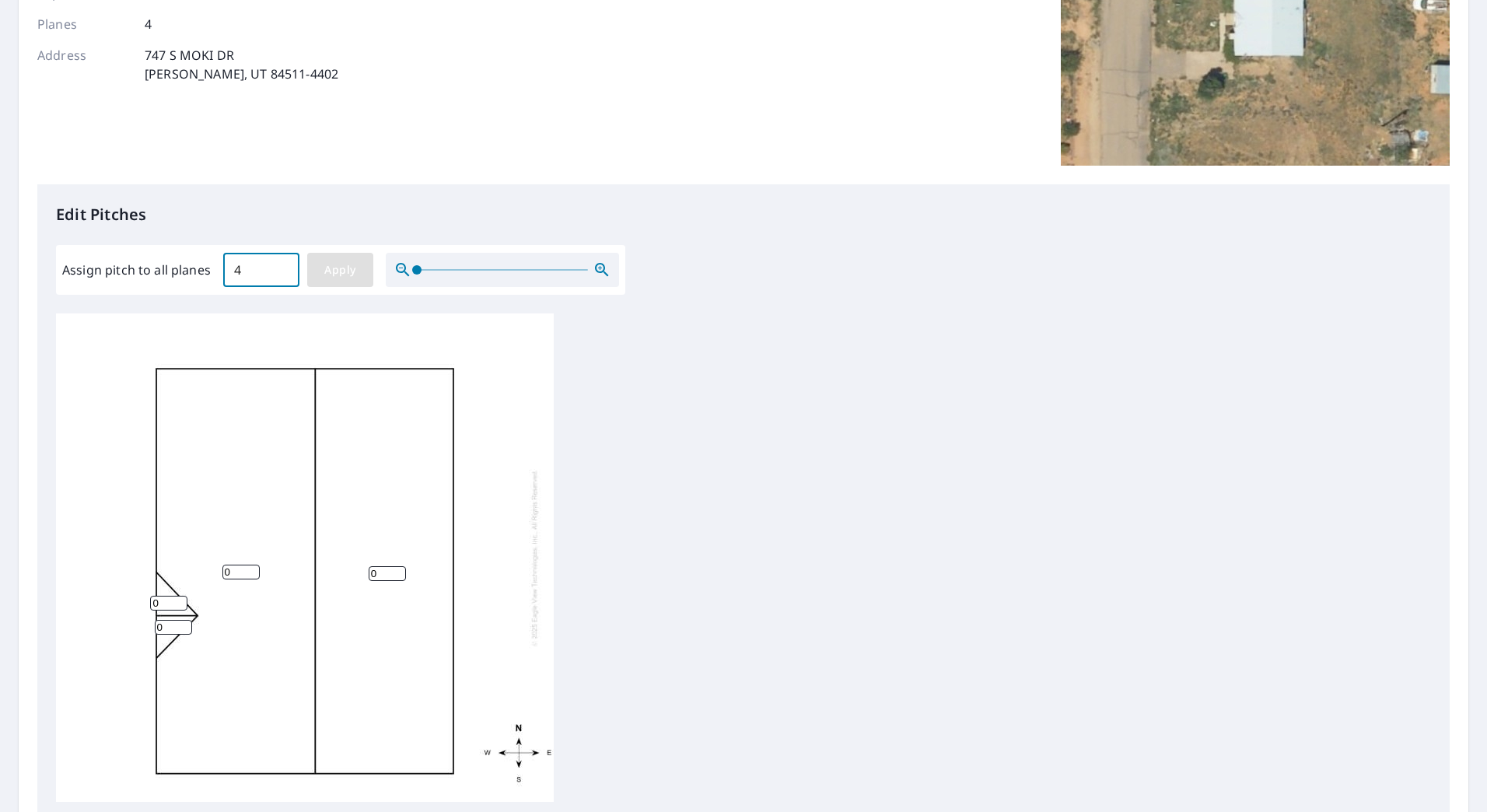  Describe the element at coordinates (84, 65) in the screenshot. I see `p: Address` at that location.